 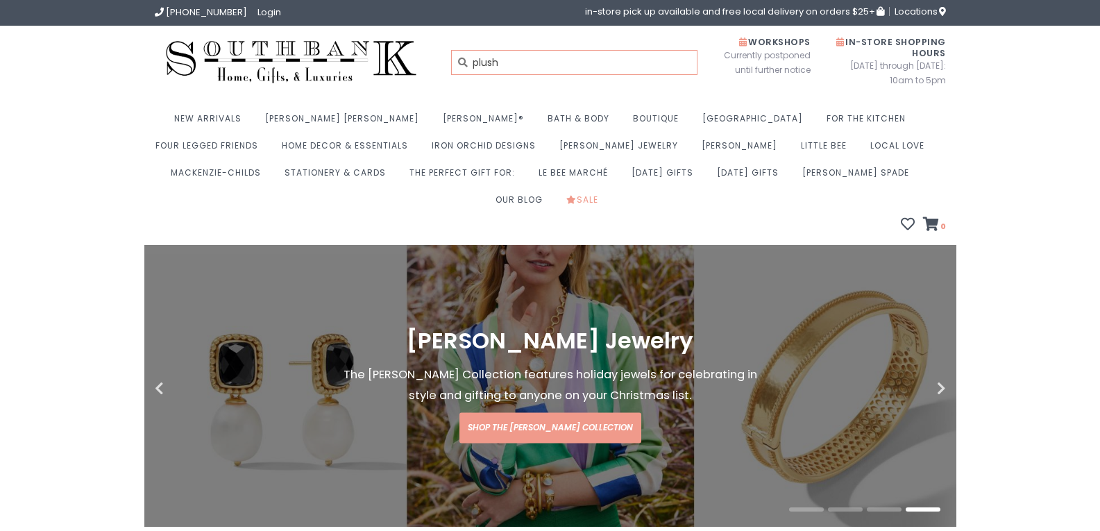 What do you see at coordinates (774, 42) in the screenshot?
I see `span: Workshops` at bounding box center [774, 42].